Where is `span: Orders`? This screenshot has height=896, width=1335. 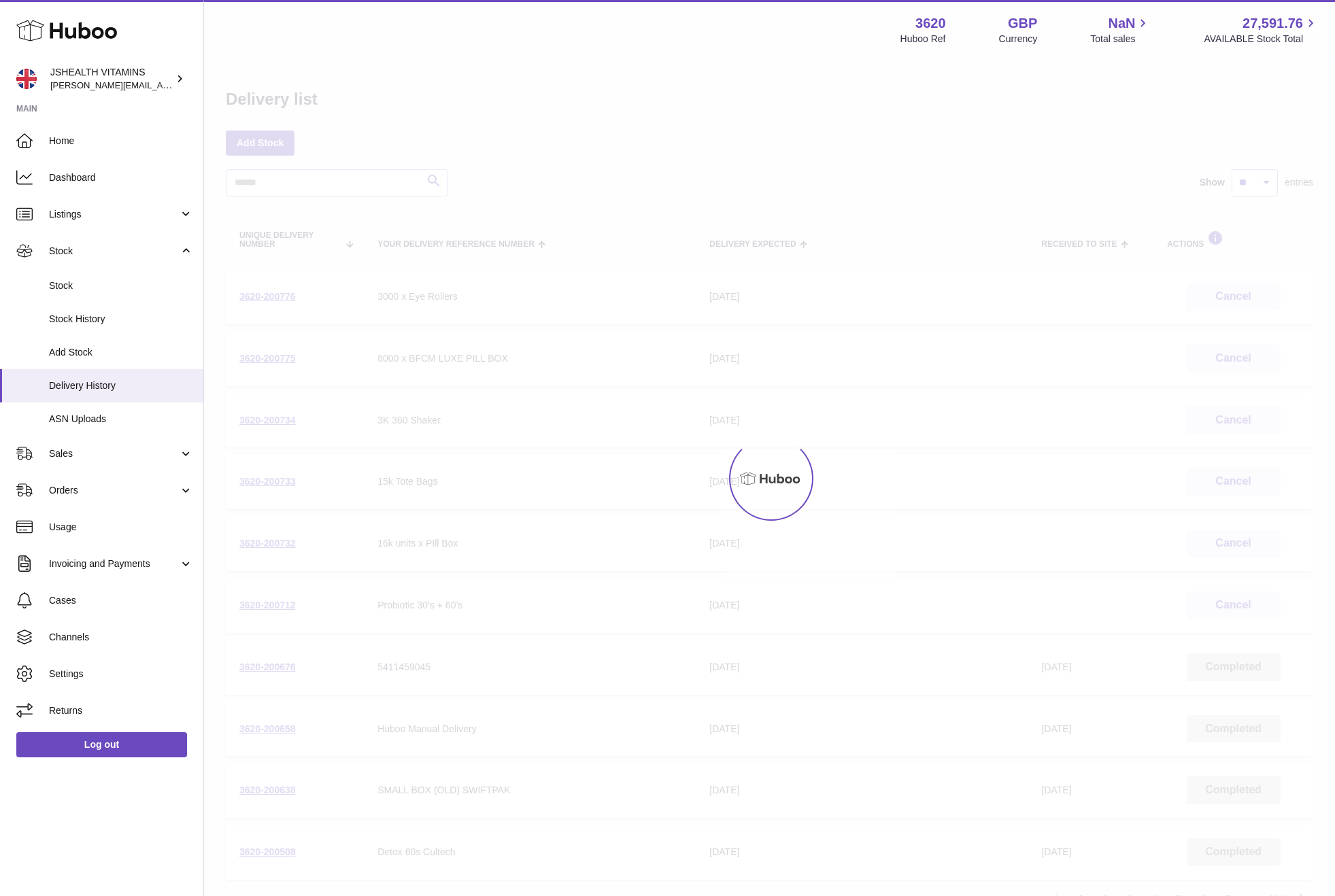
span: Orders is located at coordinates (114, 490).